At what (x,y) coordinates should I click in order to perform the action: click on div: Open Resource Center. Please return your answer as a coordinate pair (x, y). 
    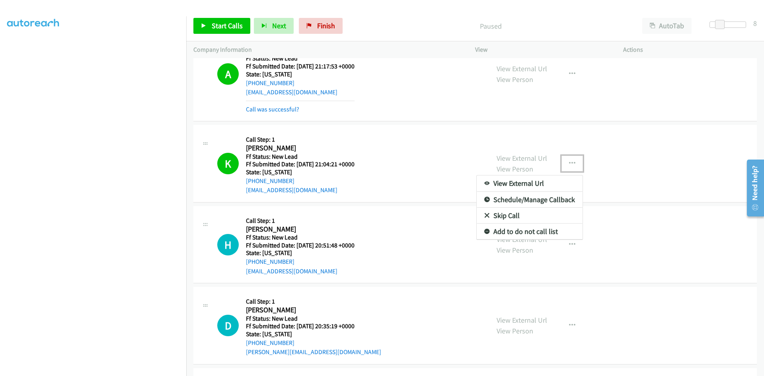
    Looking at the image, I should click on (14, 31).